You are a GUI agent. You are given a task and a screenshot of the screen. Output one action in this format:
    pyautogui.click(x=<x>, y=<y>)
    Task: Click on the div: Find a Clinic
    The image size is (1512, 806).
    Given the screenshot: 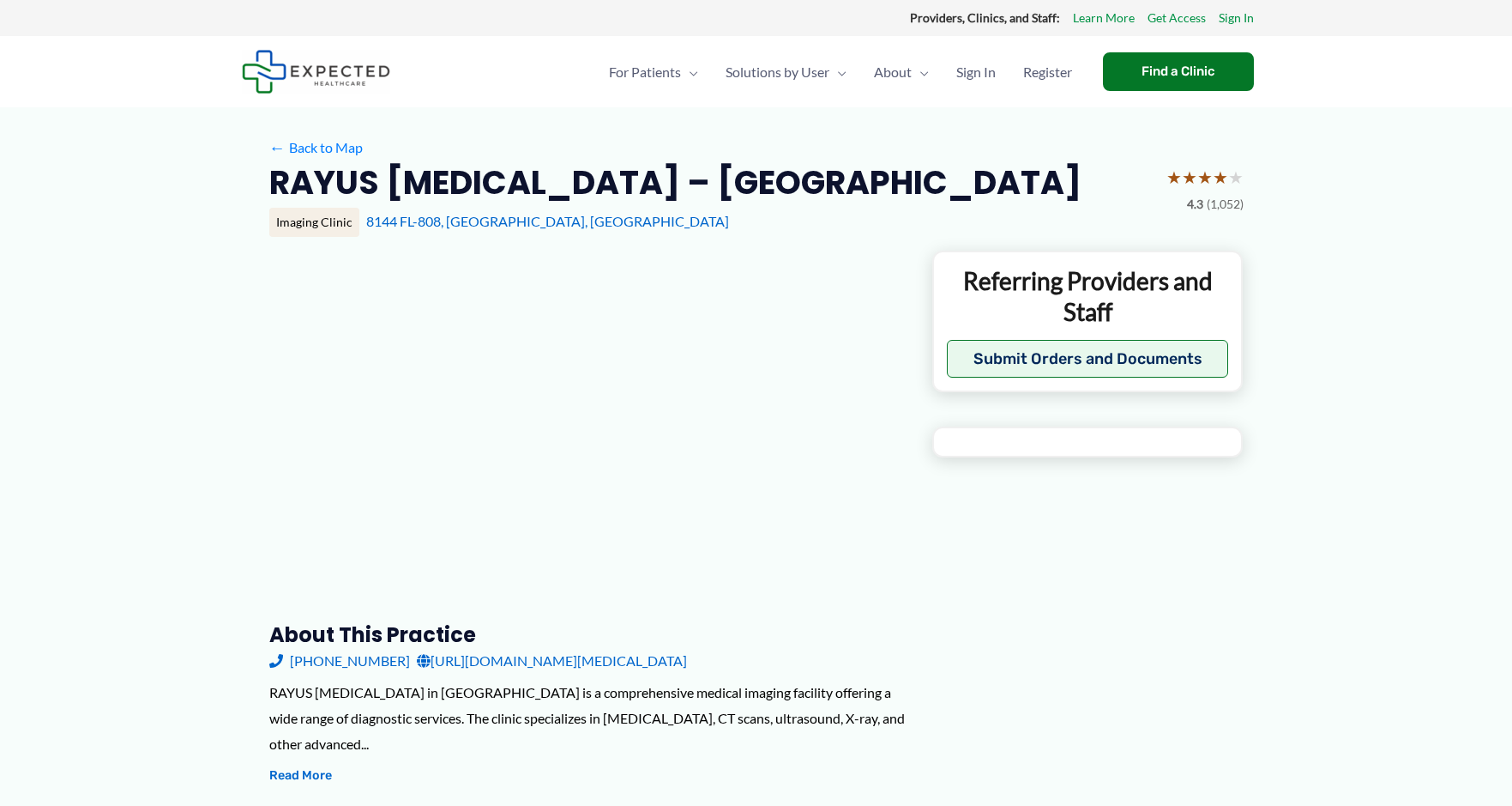 What is the action you would take?
    pyautogui.click(x=1178, y=71)
    